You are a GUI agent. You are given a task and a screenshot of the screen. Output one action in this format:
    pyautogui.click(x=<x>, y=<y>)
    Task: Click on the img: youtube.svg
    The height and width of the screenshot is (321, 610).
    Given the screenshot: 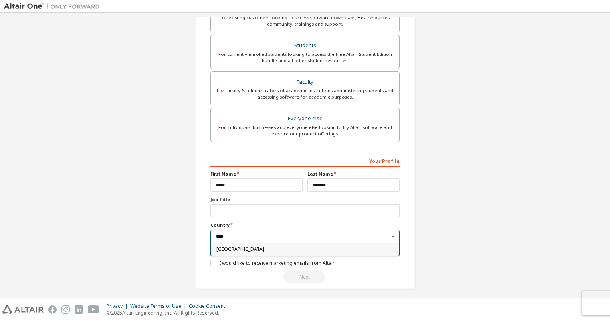 What is the action you would take?
    pyautogui.click(x=93, y=309)
    